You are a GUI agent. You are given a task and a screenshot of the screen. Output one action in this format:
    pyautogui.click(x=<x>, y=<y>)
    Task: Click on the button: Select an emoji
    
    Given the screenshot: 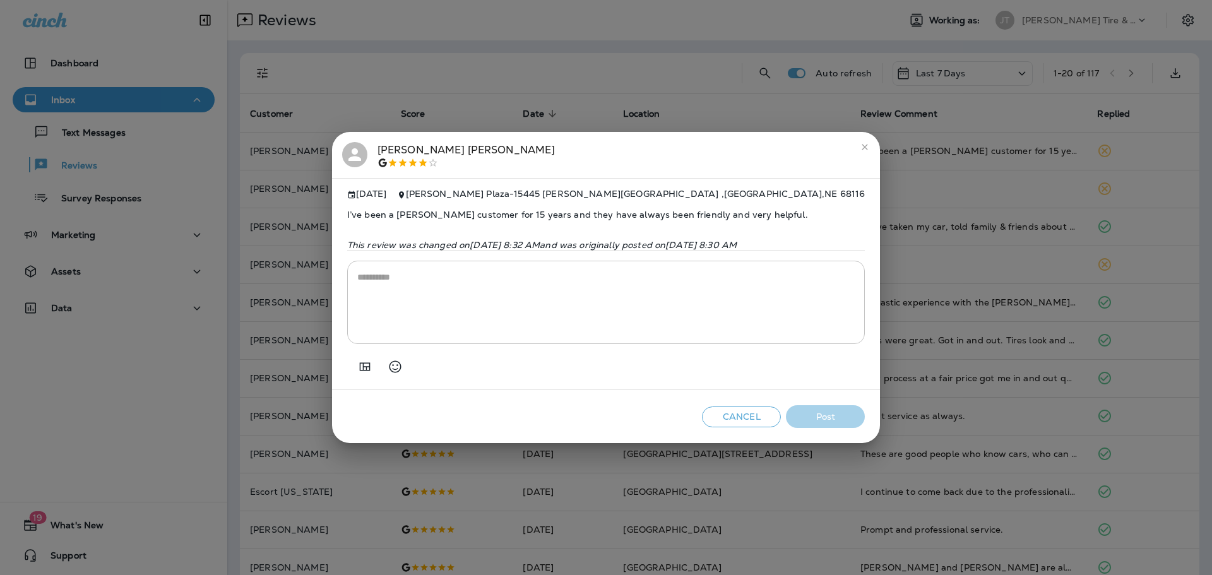 What is the action you would take?
    pyautogui.click(x=395, y=367)
    